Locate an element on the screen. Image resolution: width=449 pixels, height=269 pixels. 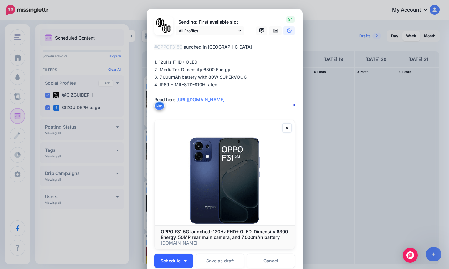
mark: #OPPOF315G is located at coordinates (168, 47).